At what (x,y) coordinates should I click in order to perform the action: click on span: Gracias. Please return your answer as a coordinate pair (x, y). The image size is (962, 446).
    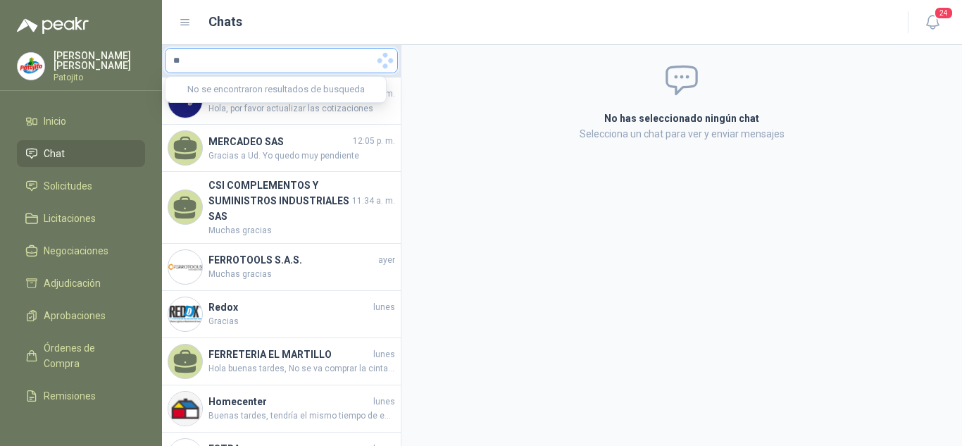
    Looking at the image, I should click on (301, 321).